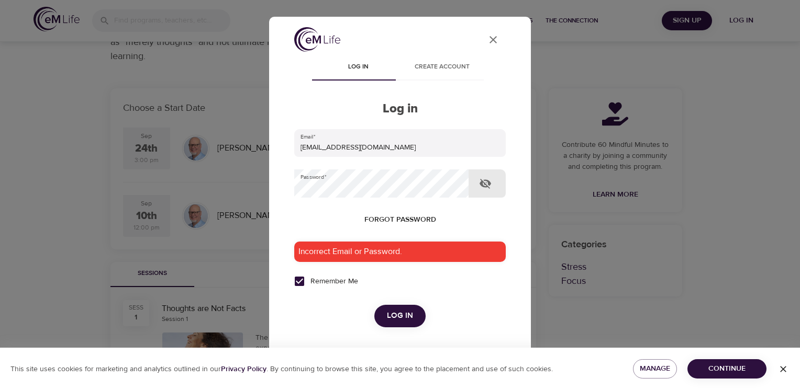 This screenshot has width=800, height=390. Describe the element at coordinates (400, 109) in the screenshot. I see `h2: Log in` at that location.